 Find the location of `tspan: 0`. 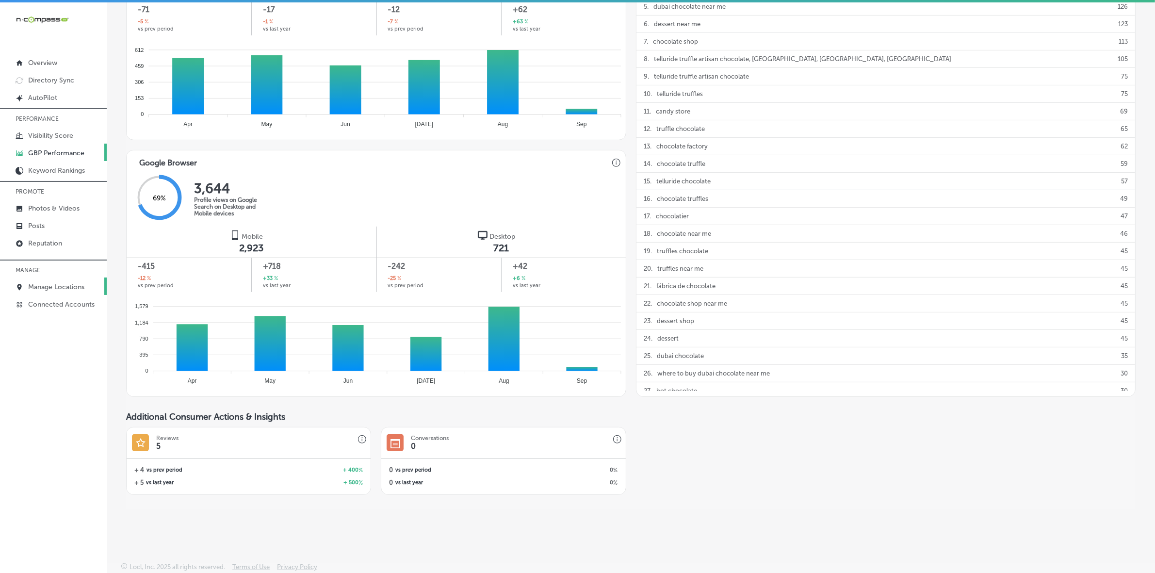

tspan: 0 is located at coordinates (142, 114).